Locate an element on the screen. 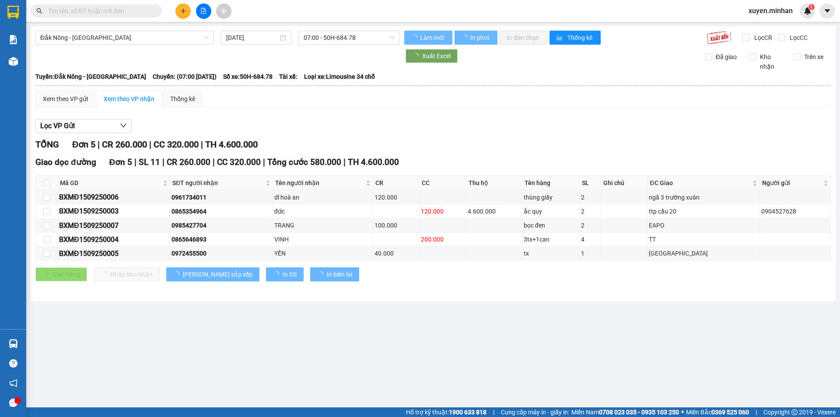 Image resolution: width=840 pixels, height=417 pixels. td: 0985427704 is located at coordinates (221, 226).